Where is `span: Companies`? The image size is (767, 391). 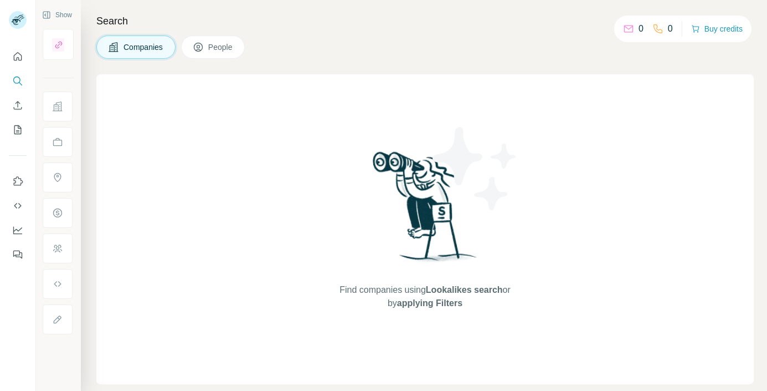 span: Companies is located at coordinates (143, 47).